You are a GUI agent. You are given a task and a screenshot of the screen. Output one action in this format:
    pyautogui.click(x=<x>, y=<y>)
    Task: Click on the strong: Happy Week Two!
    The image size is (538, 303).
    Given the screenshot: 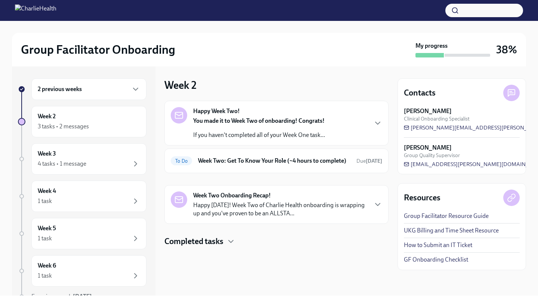 What is the action you would take?
    pyautogui.click(x=216, y=111)
    